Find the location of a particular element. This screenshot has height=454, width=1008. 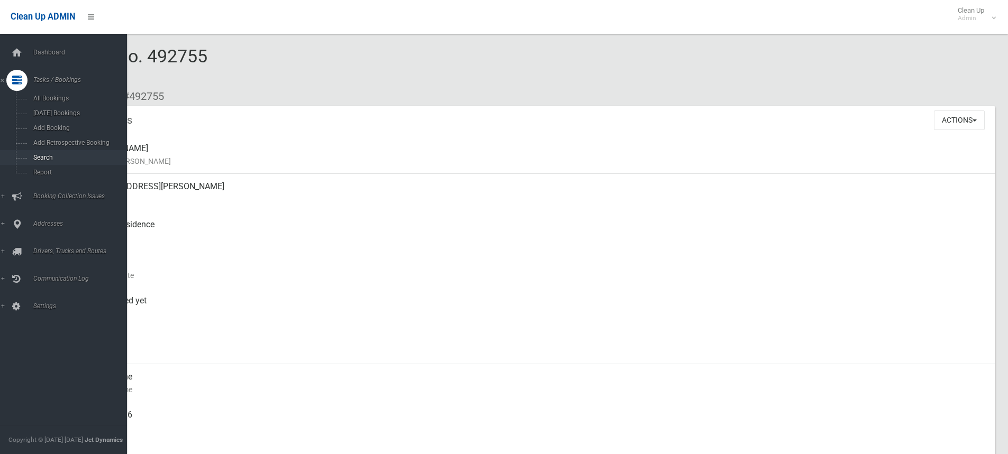

small: Collection Date is located at coordinates (535, 276).